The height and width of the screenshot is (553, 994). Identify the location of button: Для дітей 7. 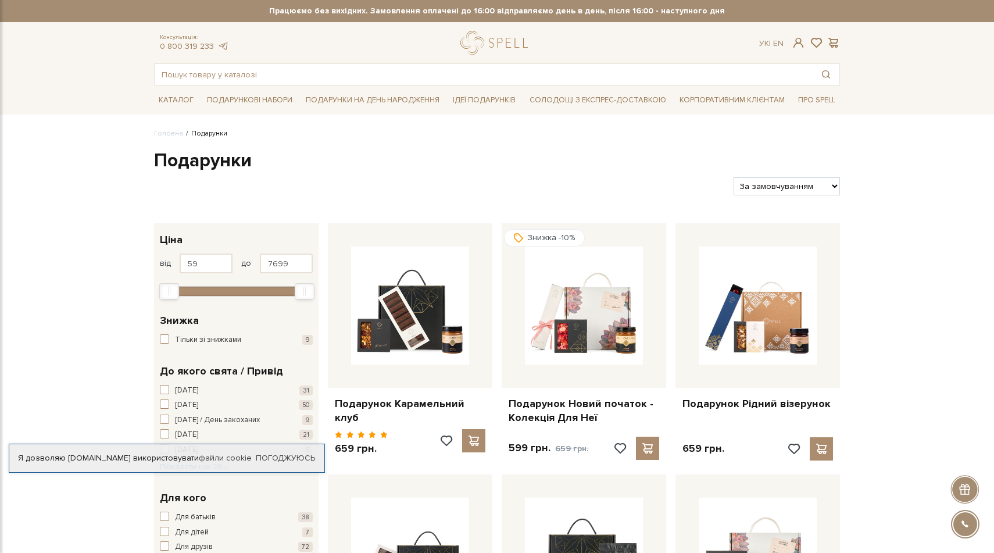
(236, 532).